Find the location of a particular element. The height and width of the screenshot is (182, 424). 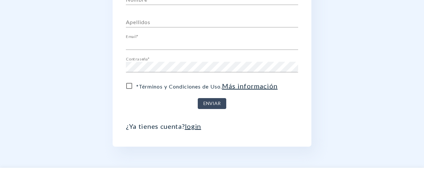

a: Más información is located at coordinates (249, 86).